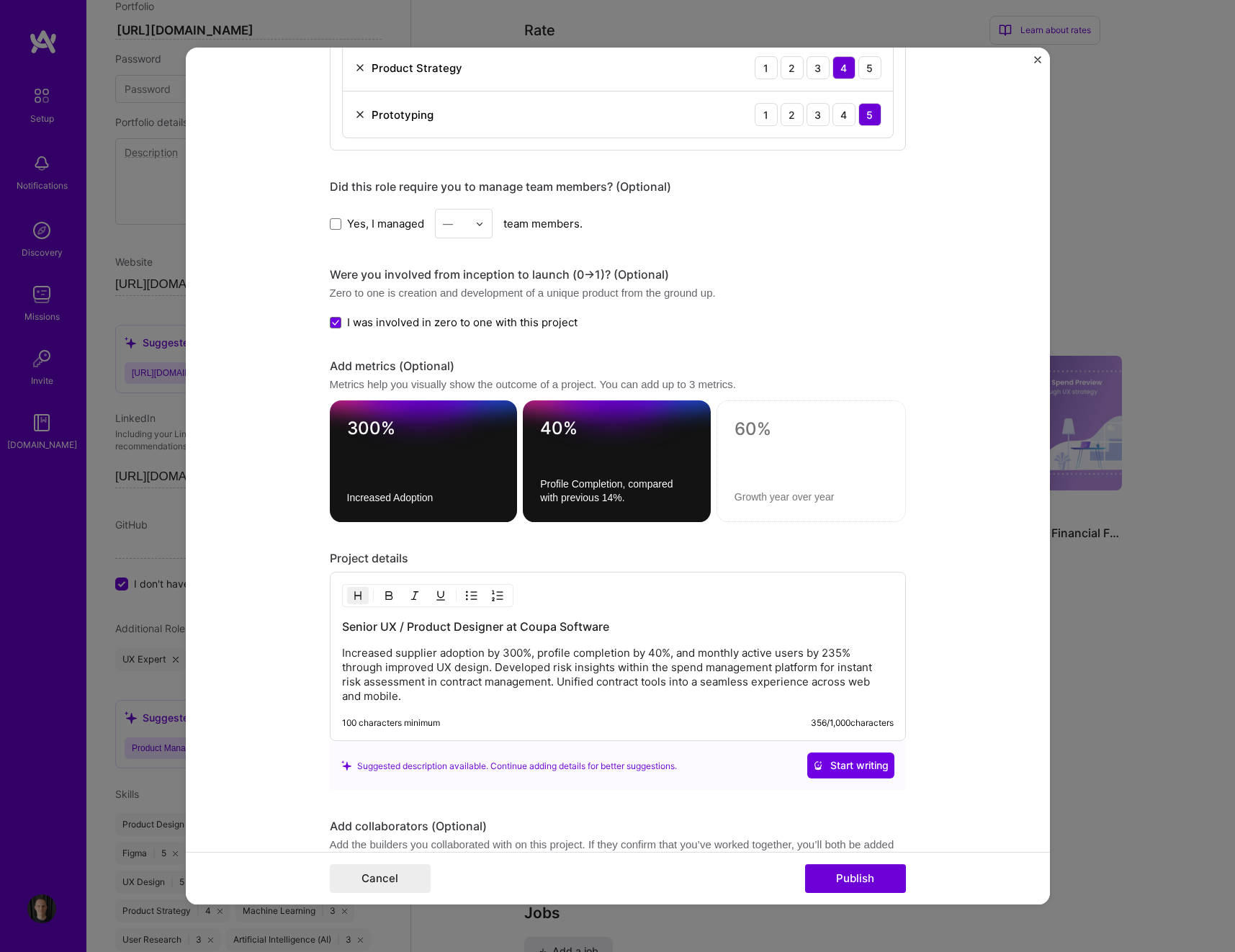  I want to click on img: OL, so click(498, 596).